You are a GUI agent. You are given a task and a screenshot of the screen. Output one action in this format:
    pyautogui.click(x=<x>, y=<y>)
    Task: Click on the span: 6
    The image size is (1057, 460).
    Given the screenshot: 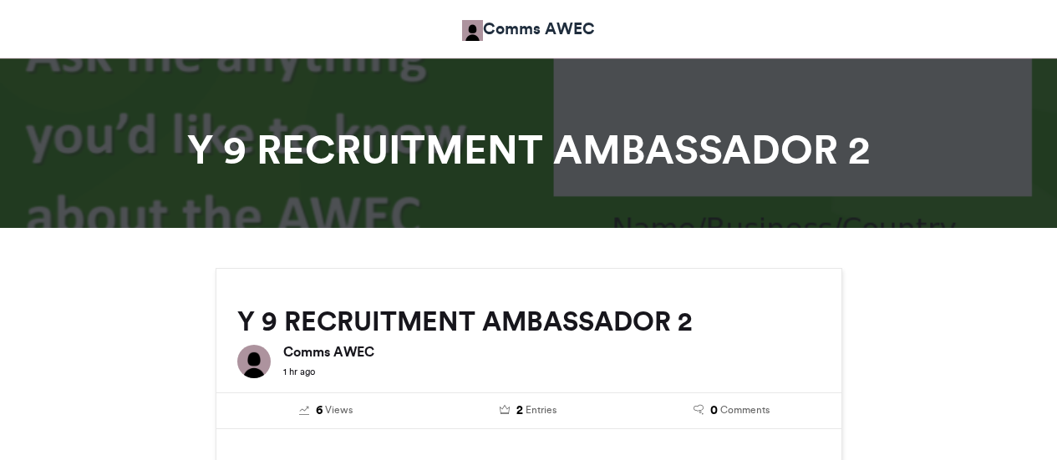 What is the action you would take?
    pyautogui.click(x=319, y=411)
    